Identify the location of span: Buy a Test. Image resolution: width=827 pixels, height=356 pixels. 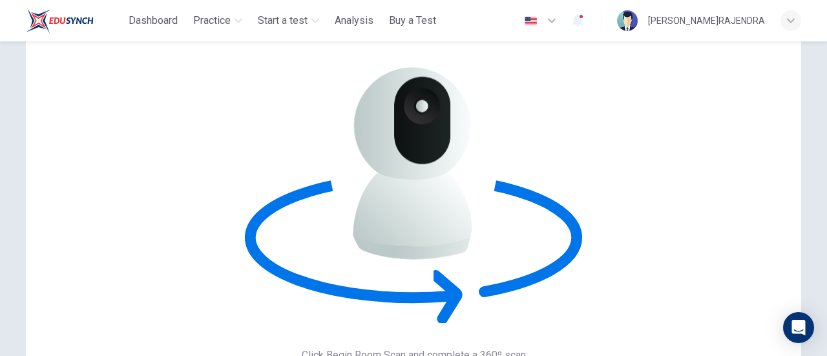
(412, 21).